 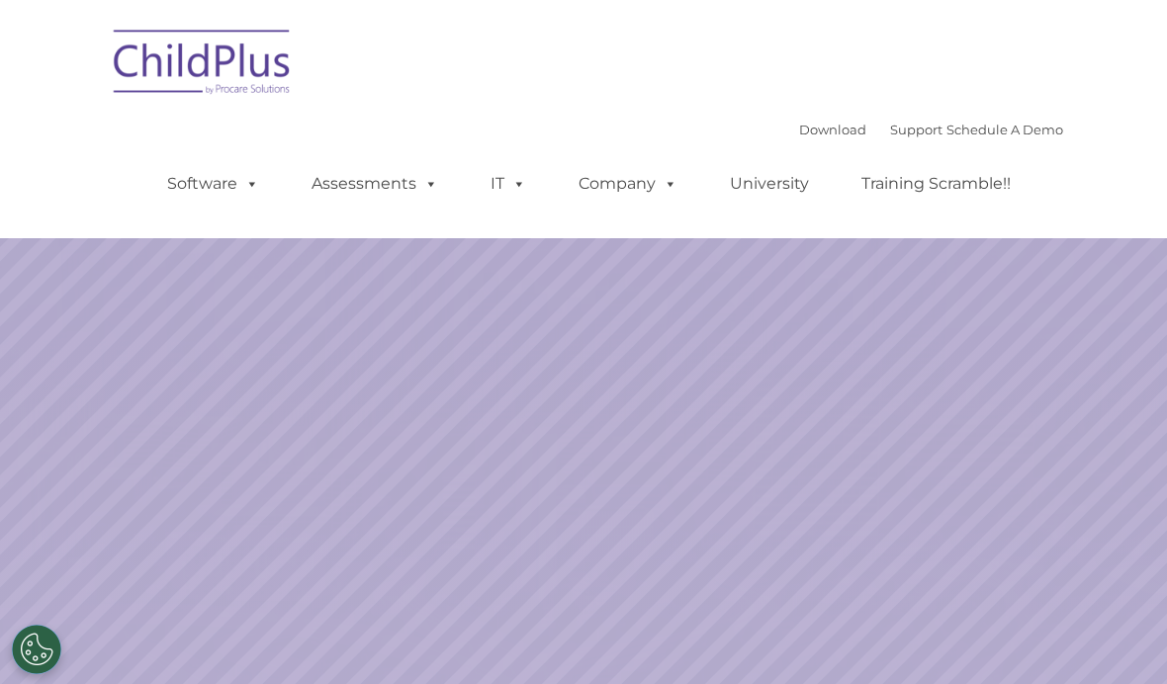 What do you see at coordinates (833, 130) in the screenshot?
I see `a: Download` at bounding box center [833, 130].